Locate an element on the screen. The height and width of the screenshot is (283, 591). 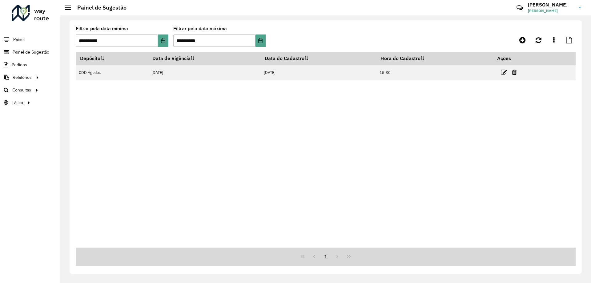
h2: Painel de Sugestão is located at coordinates (99, 8).